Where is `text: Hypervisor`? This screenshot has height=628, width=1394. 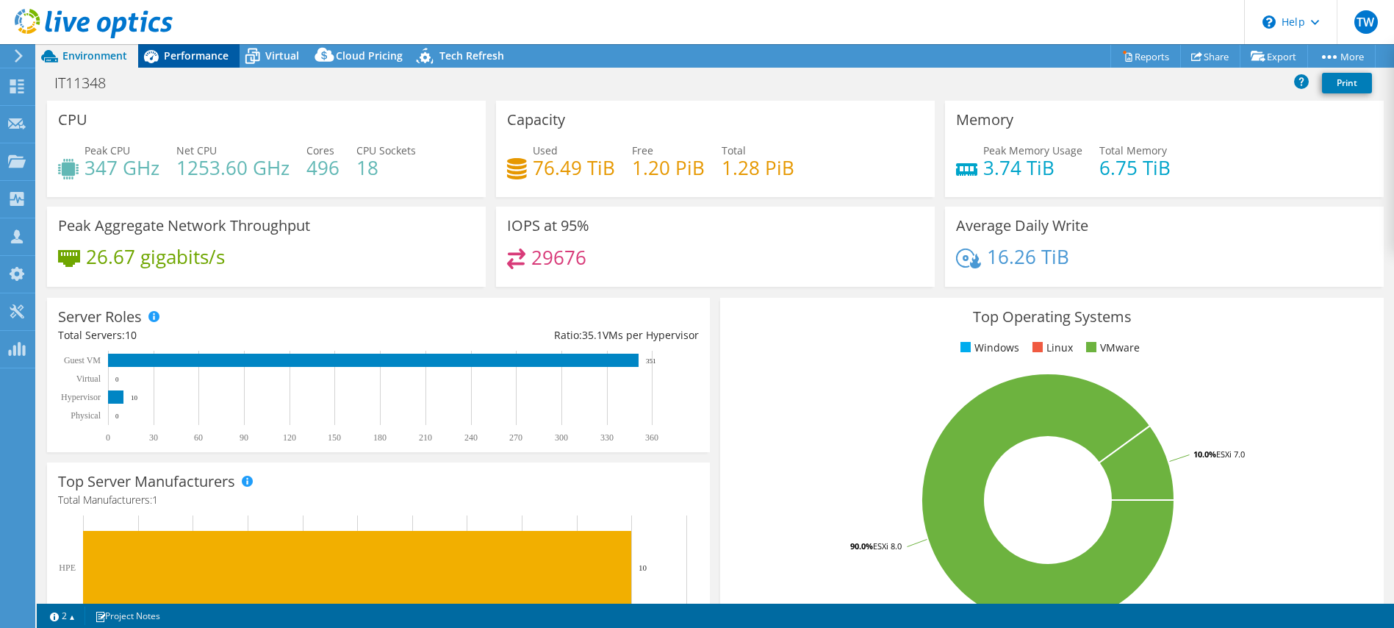 text: Hypervisor is located at coordinates (81, 397).